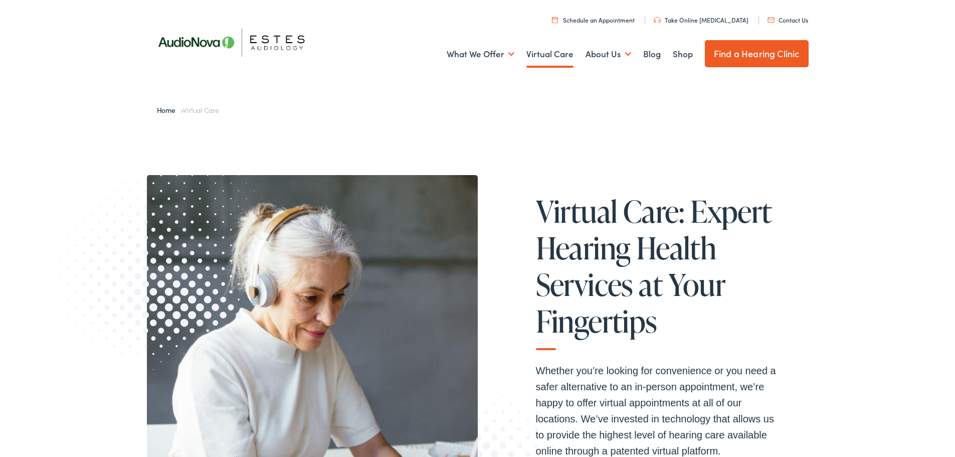 The width and height of the screenshot is (955, 457). What do you see at coordinates (731, 211) in the screenshot?
I see `span: Expert` at bounding box center [731, 211].